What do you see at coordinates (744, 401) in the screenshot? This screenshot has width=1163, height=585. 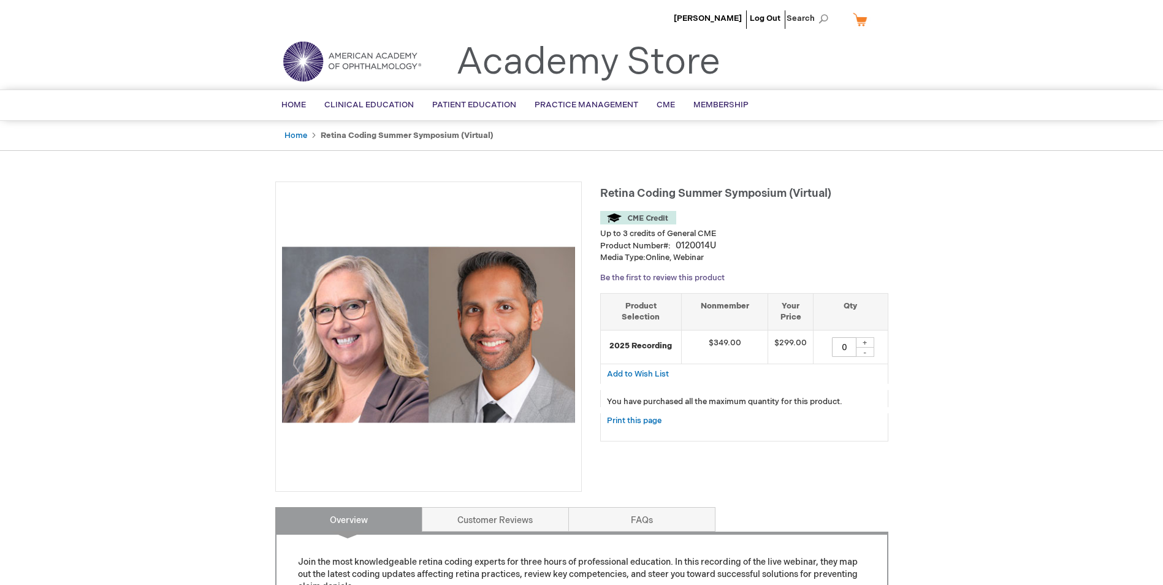 I see `p: You have purchased all the maximum quantity for this product.` at bounding box center [744, 401].